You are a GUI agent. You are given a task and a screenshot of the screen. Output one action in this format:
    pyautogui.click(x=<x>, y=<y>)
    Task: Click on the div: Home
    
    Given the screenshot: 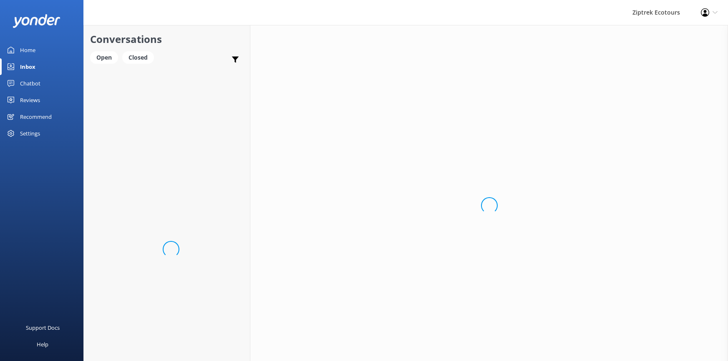 What is the action you would take?
    pyautogui.click(x=28, y=50)
    